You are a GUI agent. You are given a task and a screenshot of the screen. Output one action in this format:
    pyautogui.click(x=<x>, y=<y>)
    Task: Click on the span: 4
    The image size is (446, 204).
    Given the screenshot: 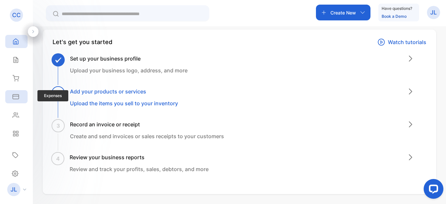 What is the action you would take?
    pyautogui.click(x=58, y=158)
    